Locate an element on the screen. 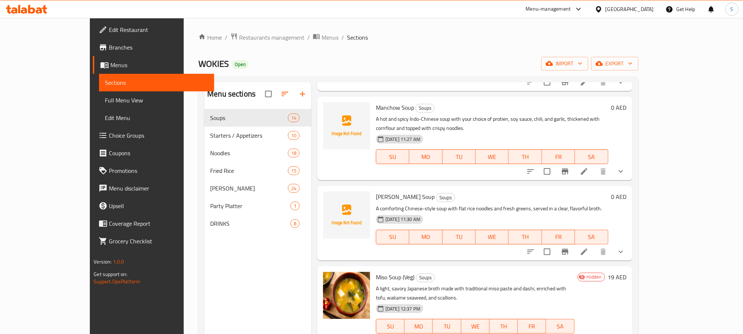 The width and height of the screenshot is (743, 334). h2: Menu sections is located at coordinates (231, 94).